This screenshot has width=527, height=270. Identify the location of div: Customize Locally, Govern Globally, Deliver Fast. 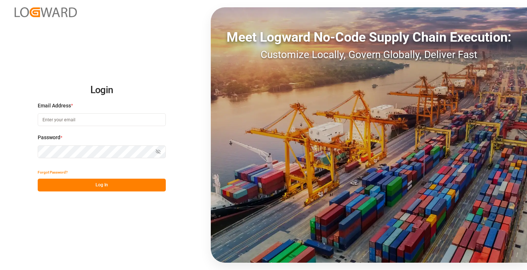
(369, 55).